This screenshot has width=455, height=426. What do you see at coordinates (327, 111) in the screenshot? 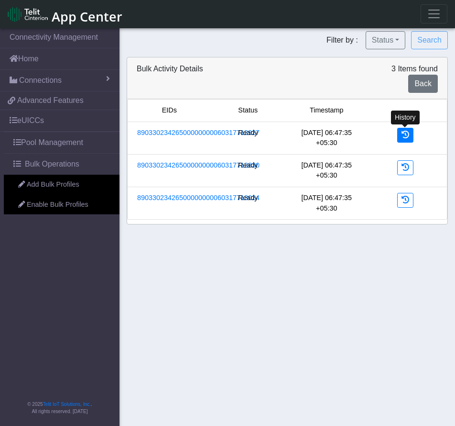
I see `div: Timestamp` at bounding box center [327, 111].